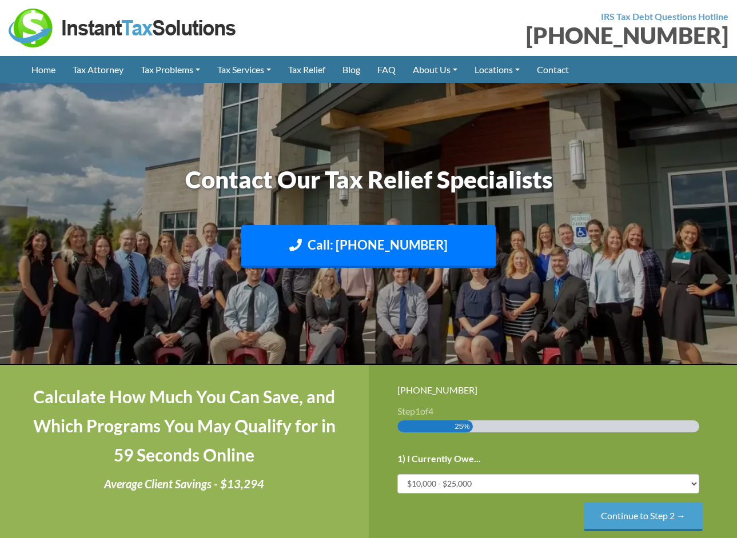  Describe the element at coordinates (306, 69) in the screenshot. I see `a: Tax Relief` at that location.